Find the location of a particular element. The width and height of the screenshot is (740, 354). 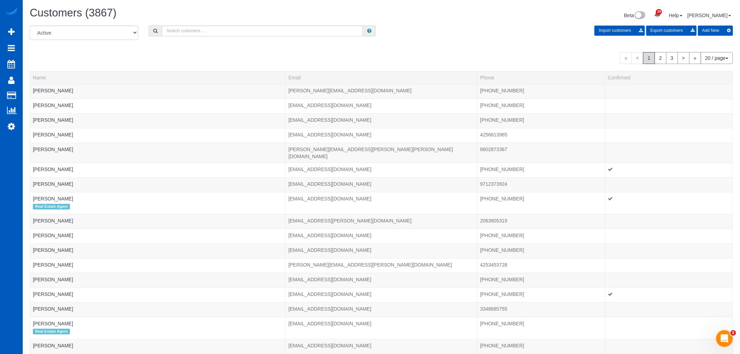

span: 39 is located at coordinates (659, 12).